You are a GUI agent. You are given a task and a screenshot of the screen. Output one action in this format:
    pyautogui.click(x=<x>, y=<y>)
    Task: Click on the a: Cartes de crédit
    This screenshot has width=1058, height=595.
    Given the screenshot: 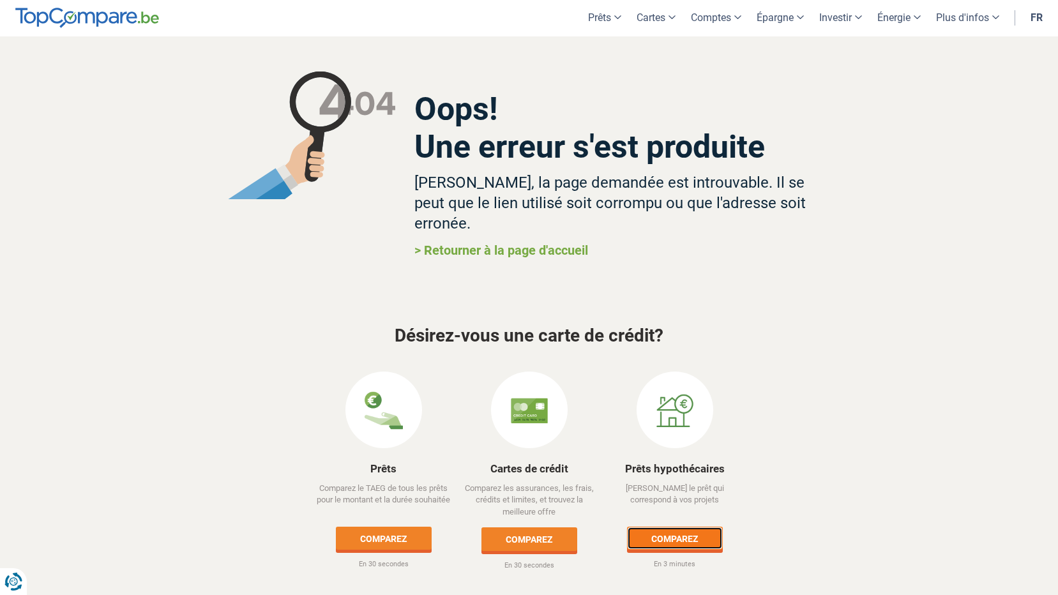 What is the action you would take?
    pyautogui.click(x=529, y=469)
    